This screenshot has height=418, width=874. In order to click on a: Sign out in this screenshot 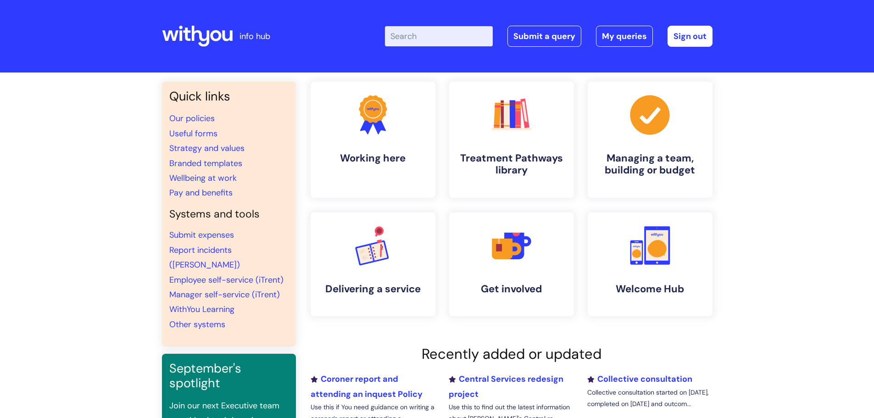, I will do `click(690, 36)`.